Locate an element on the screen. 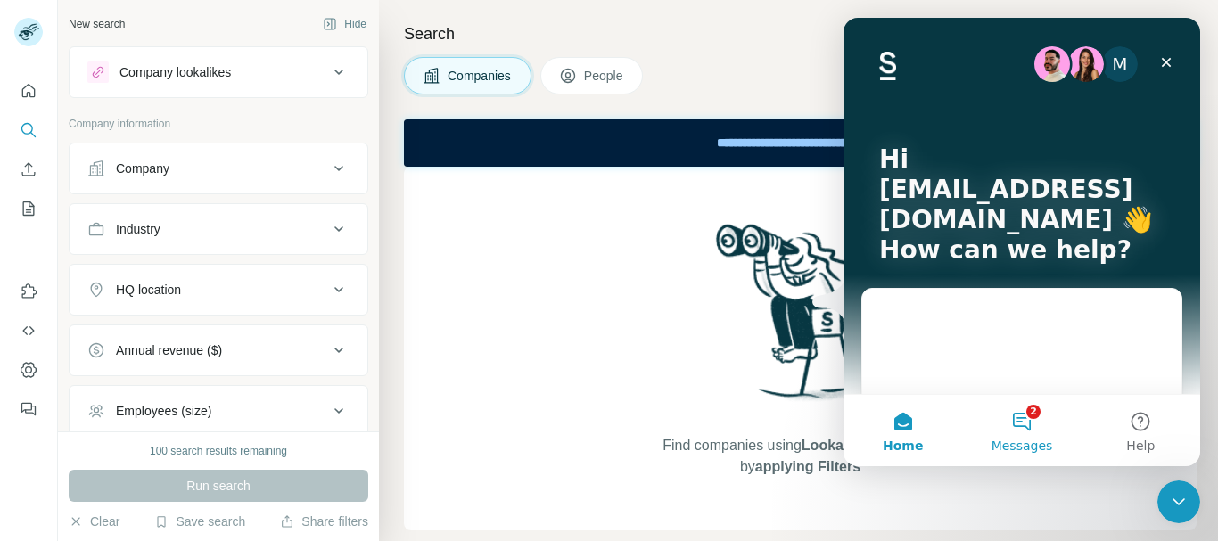  div: Industry is located at coordinates (138, 229).